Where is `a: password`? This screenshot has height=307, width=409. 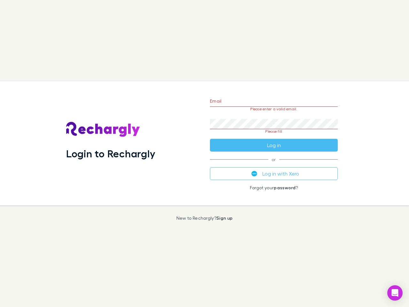 a: password is located at coordinates (285, 187).